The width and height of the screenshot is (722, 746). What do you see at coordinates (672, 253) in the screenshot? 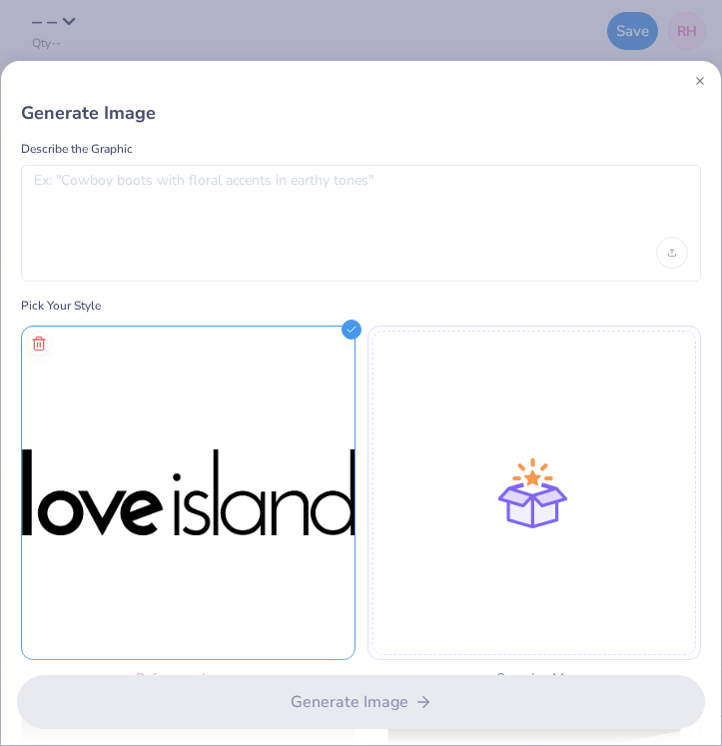
I see `div: Upload image` at bounding box center [672, 253].